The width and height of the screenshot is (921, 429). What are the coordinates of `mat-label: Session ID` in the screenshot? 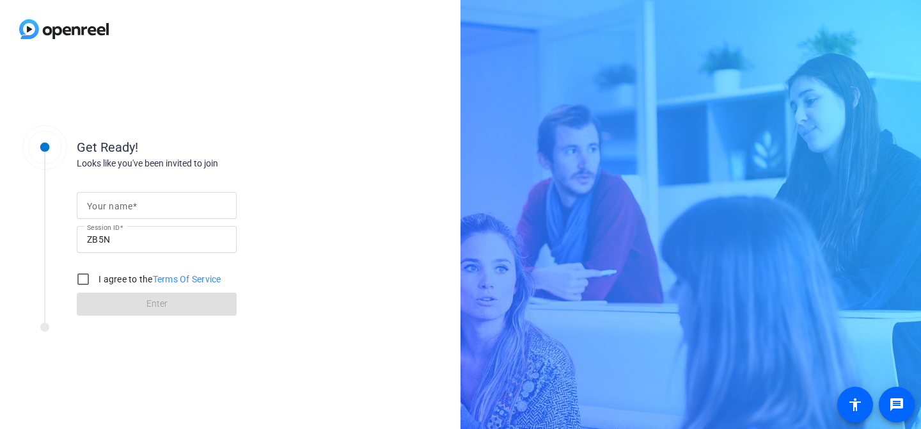 It's located at (103, 227).